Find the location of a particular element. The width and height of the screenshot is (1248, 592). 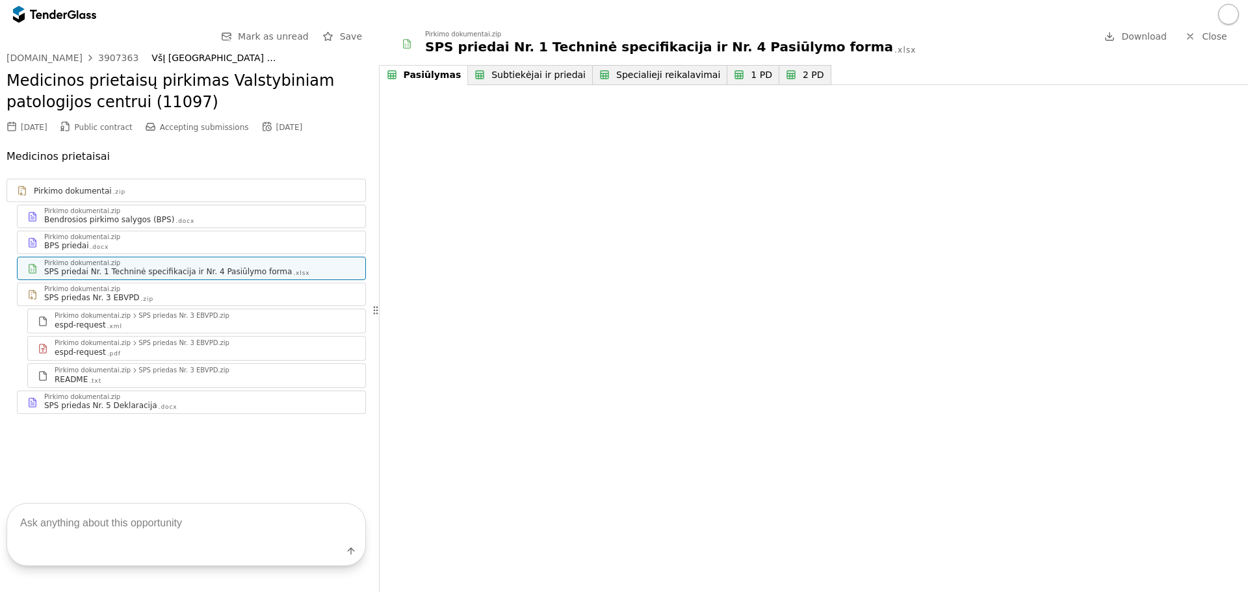

a: Pirkimo dokumentai.zip is located at coordinates (186, 190).